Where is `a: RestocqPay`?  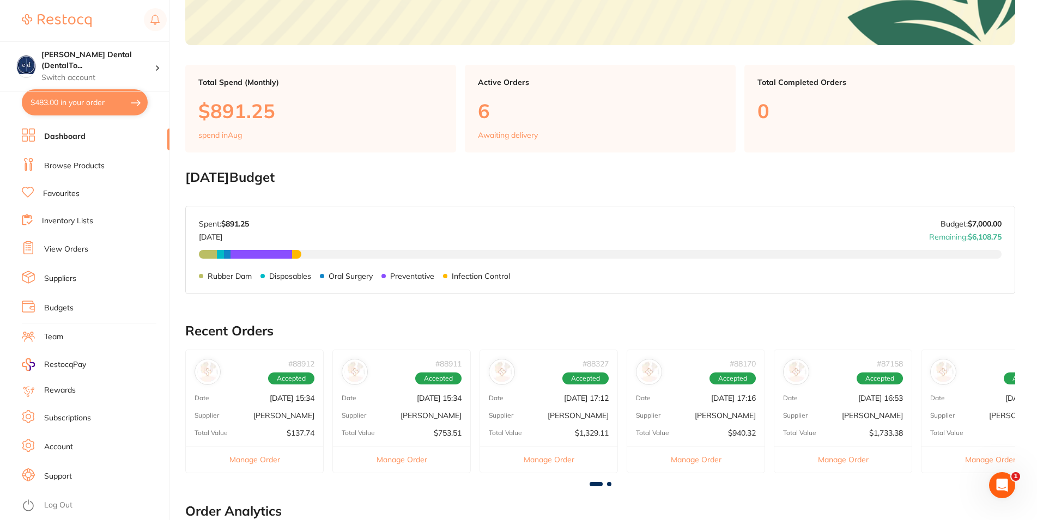
a: RestocqPay is located at coordinates (54, 364).